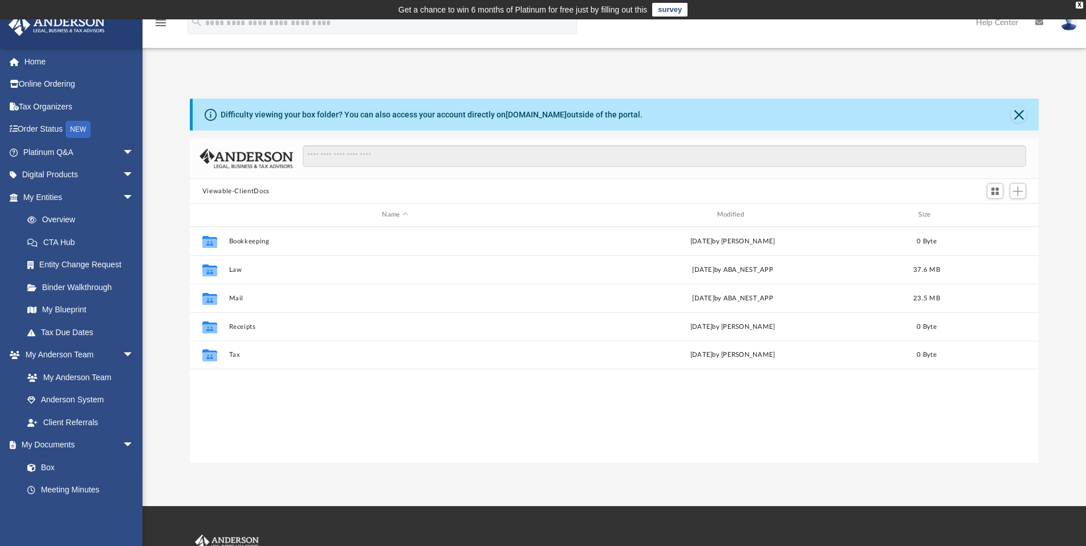 This screenshot has width=1086, height=546. What do you see at coordinates (236, 191) in the screenshot?
I see `button: Viewable-ClientDocs` at bounding box center [236, 191].